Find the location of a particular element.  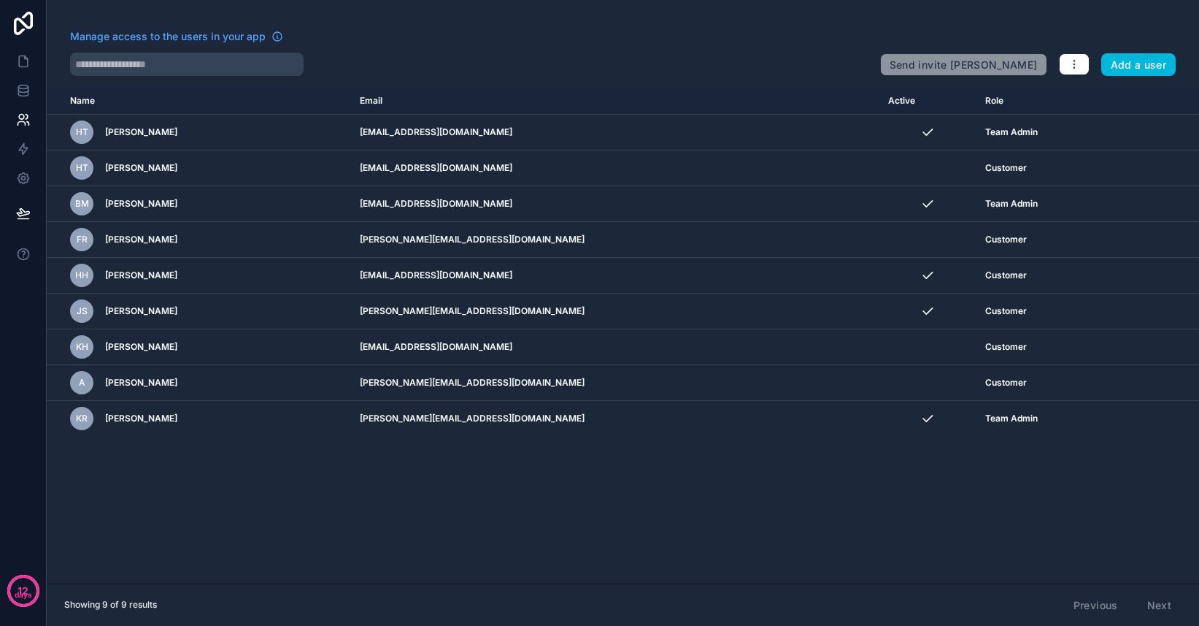

p: 12 is located at coordinates (23, 590).